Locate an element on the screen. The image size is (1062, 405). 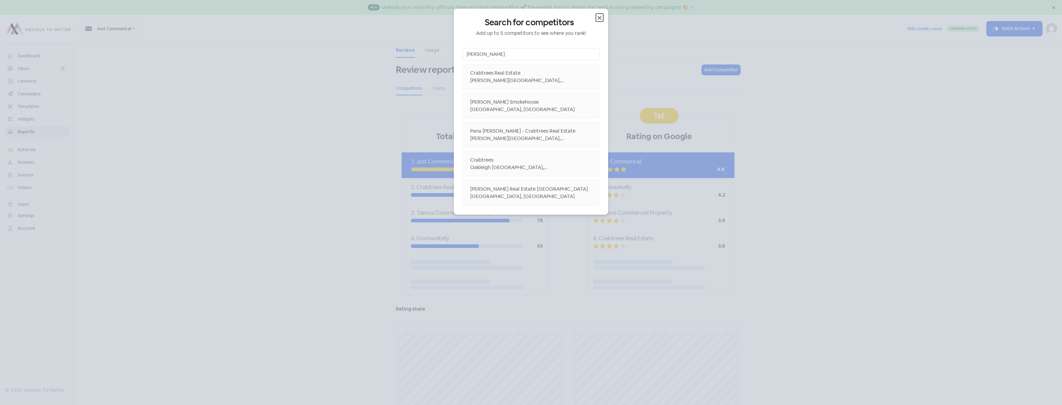
div: Crabtrees Real Estate is located at coordinates (531, 73).